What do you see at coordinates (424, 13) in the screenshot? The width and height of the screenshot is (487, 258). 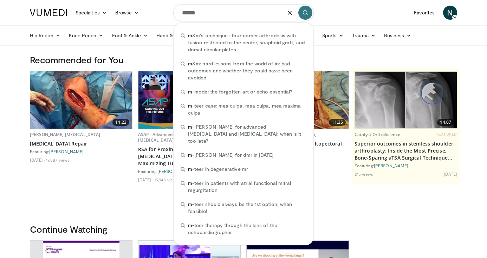 I see `a: Favorites` at bounding box center [424, 13].